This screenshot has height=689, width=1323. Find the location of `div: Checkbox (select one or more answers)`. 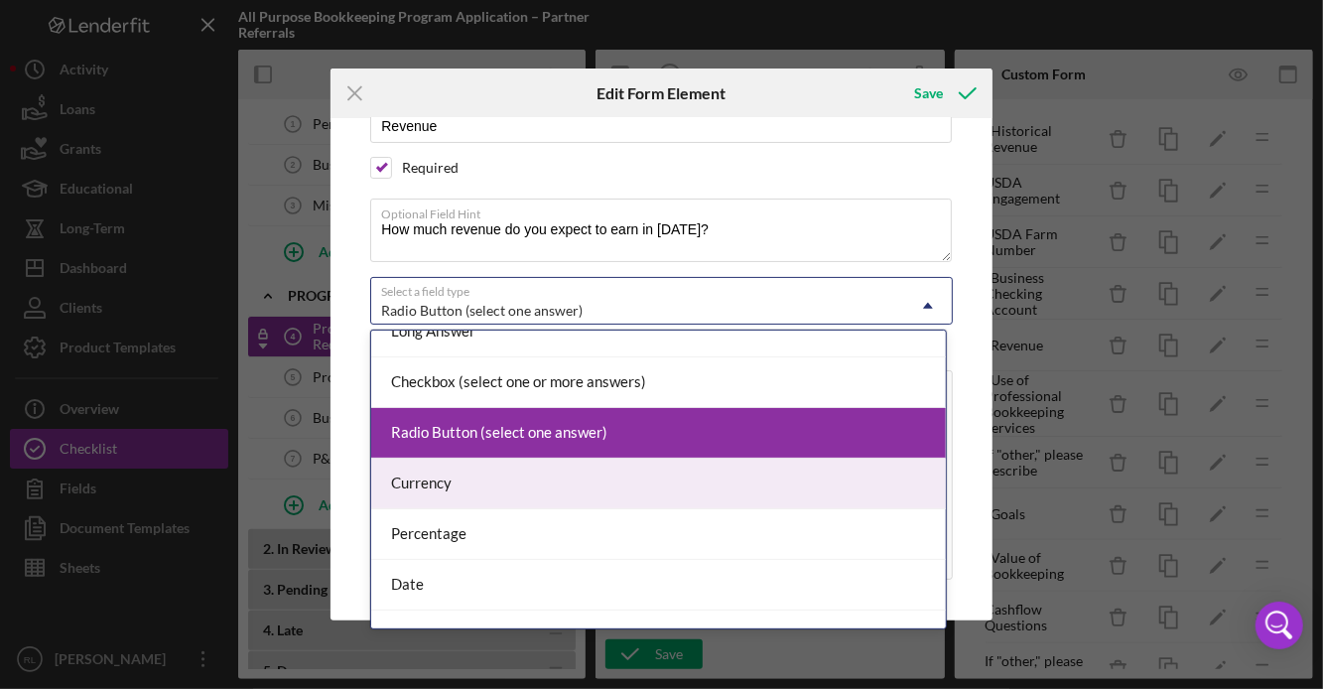

div: Checkbox (select one or more answers) is located at coordinates (658, 382).